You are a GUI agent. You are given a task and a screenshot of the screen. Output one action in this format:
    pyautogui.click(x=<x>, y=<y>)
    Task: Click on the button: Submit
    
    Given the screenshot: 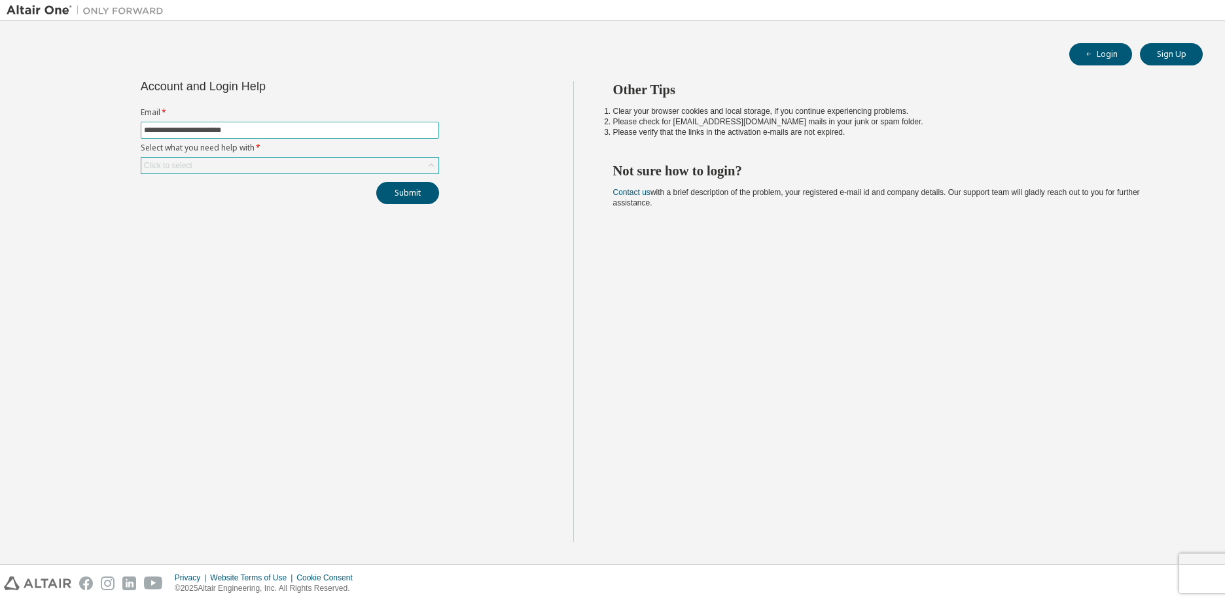 What is the action you would take?
    pyautogui.click(x=408, y=193)
    